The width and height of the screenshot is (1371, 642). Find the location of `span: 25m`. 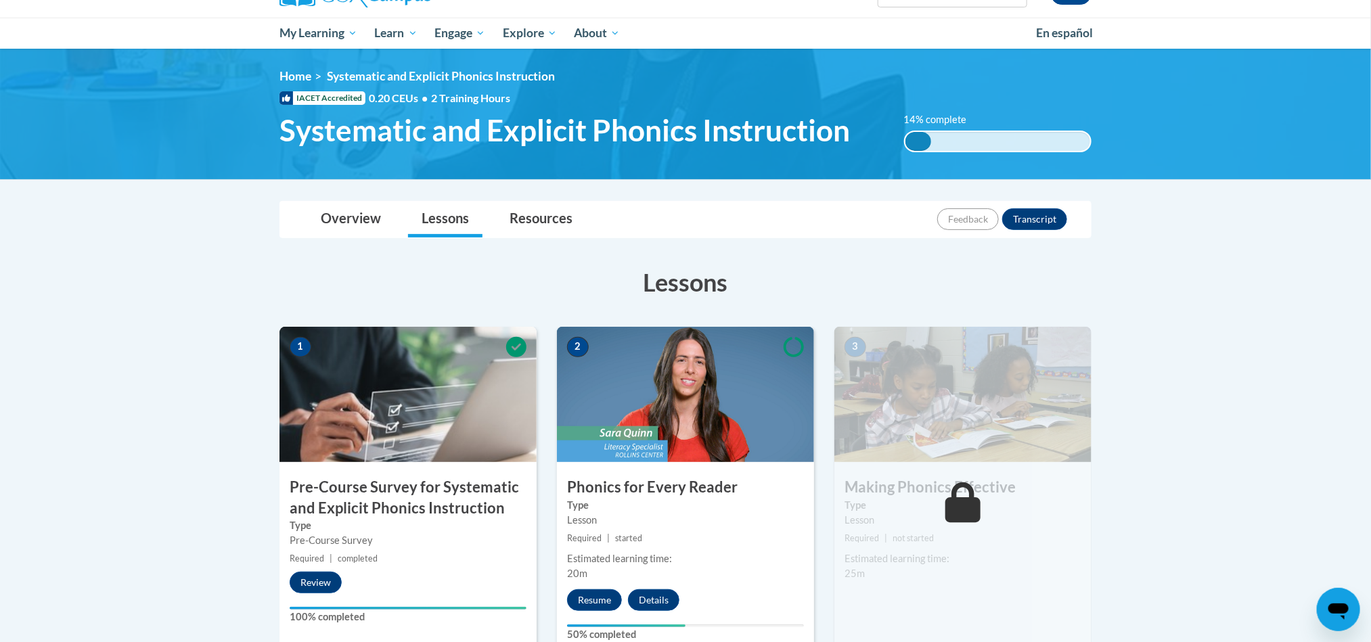

span: 25m is located at coordinates (855, 573).